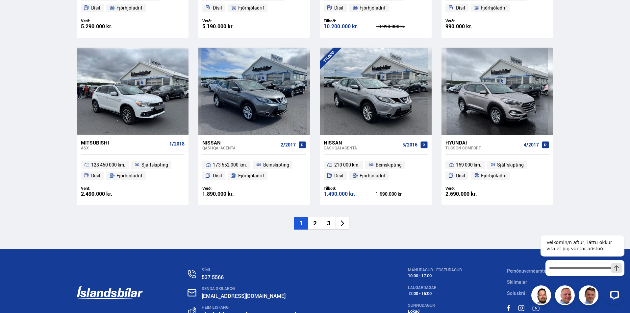  Describe the element at coordinates (410, 145) in the screenshot. I see `span: 5/2016` at that location.